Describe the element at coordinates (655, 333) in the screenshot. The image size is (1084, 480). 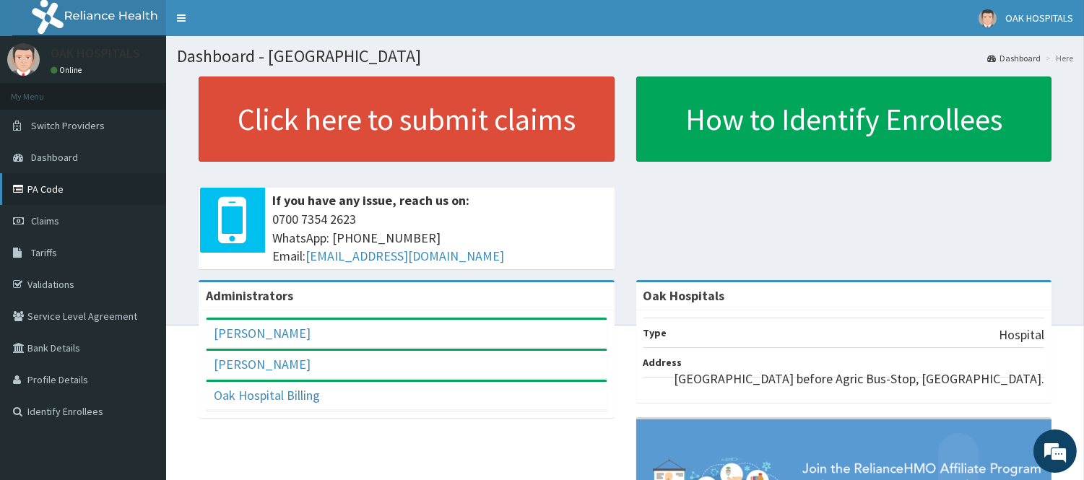
I see `b: Type` at that location.